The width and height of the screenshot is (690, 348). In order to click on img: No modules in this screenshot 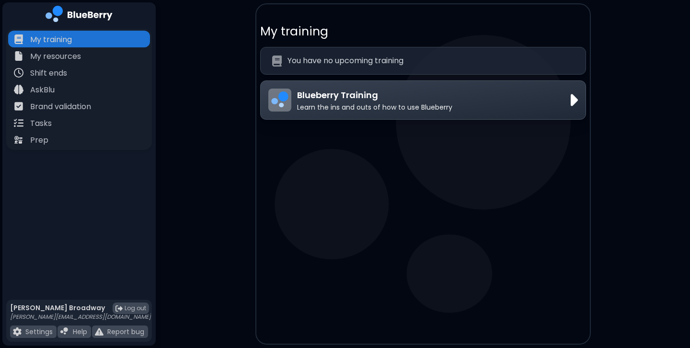, I will do `click(277, 61)`.